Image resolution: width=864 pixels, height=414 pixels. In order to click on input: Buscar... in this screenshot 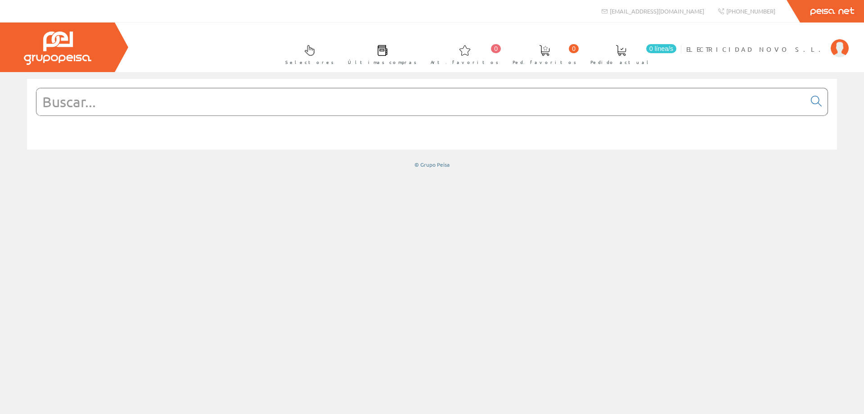, I will do `click(421, 102)`.